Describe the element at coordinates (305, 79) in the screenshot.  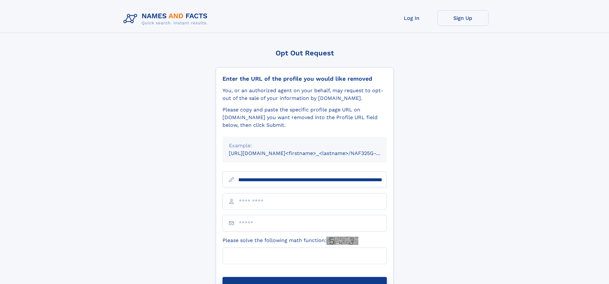
I see `div: Enter the URL of the profile you would like removed` at that location.